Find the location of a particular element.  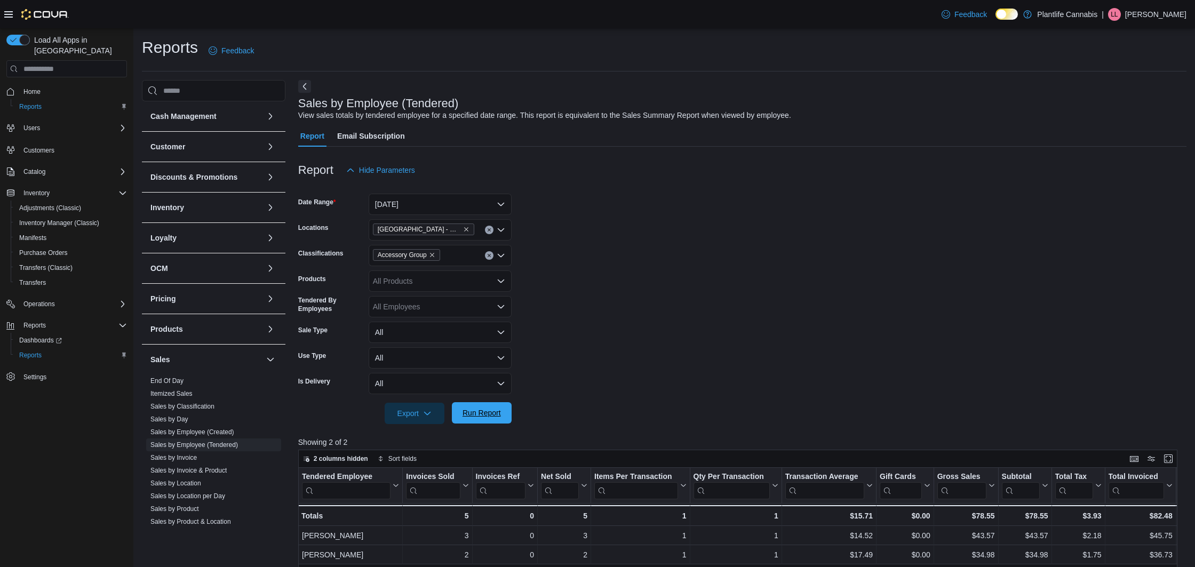

span: Sales by Product is located at coordinates (175, 509).